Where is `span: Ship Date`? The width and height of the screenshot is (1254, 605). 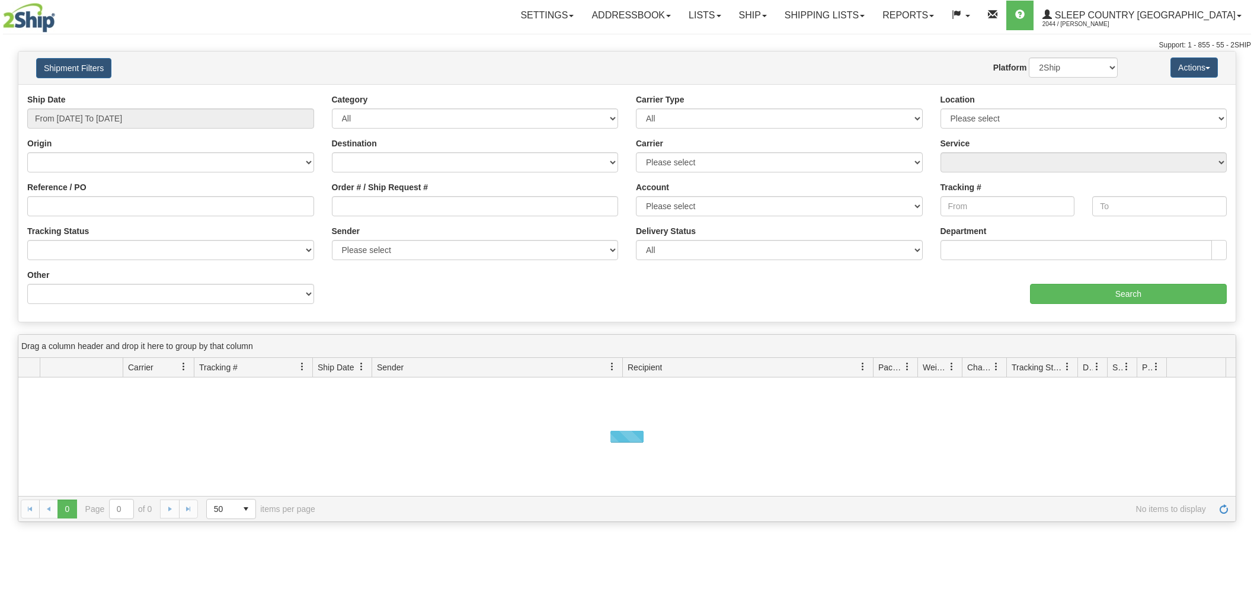 span: Ship Date is located at coordinates (335, 367).